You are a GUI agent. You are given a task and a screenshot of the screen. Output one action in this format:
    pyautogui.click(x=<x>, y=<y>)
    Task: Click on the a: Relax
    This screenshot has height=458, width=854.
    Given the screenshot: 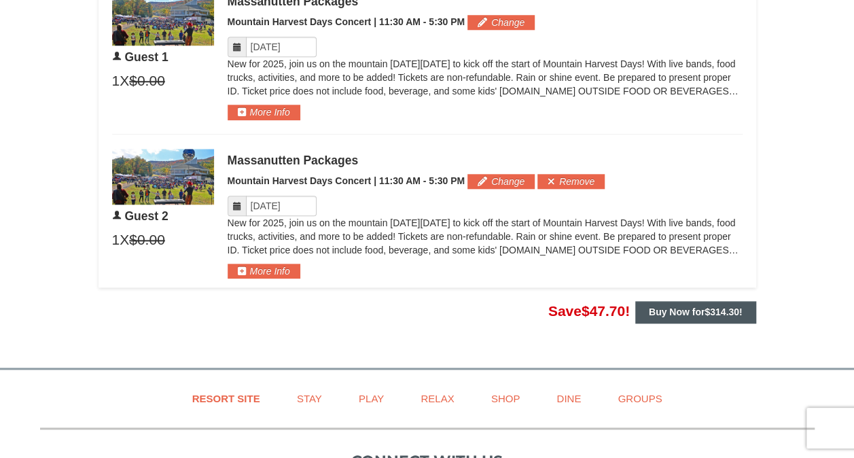 What is the action you would take?
    pyautogui.click(x=437, y=398)
    